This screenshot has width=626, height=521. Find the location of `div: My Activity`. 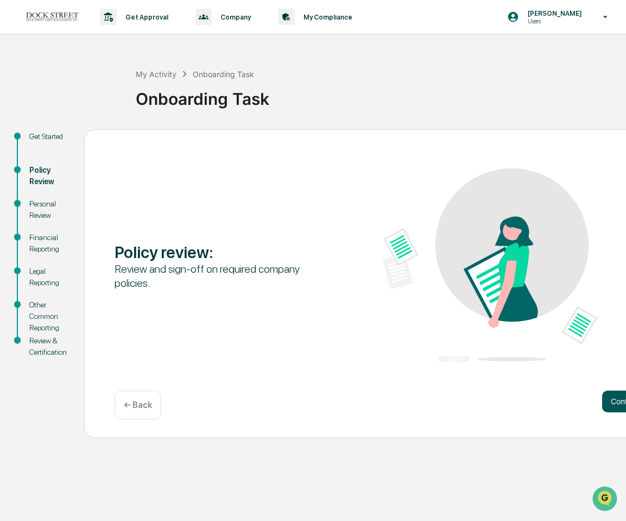

div: My Activity is located at coordinates (156, 74).